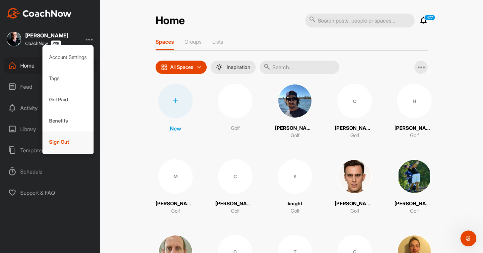  I want to click on p: Inspiration, so click(238, 67).